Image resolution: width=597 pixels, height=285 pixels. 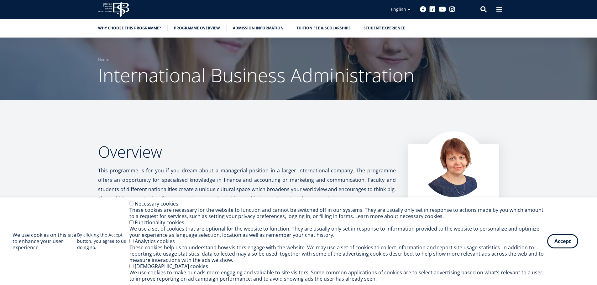 I want to click on div: These cookies are necessary for the website to function and cannot be switched off in our systems..., so click(x=338, y=213).